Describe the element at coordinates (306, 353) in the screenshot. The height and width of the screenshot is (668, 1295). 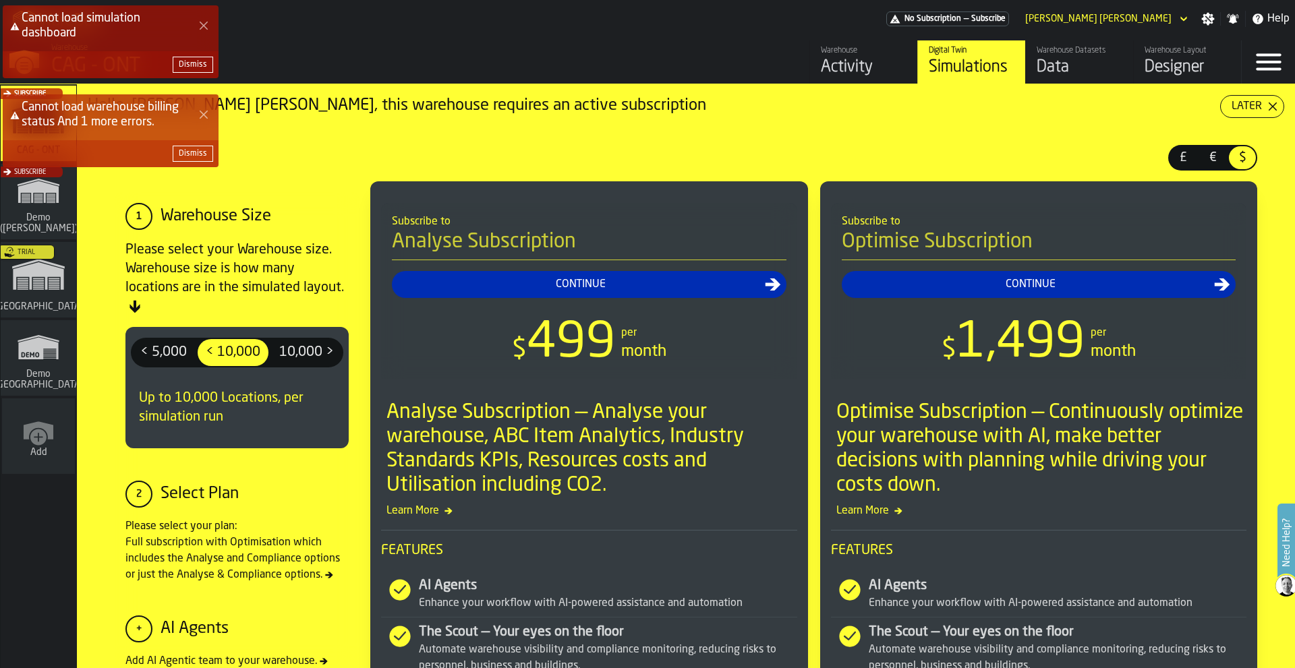
I see `span: 10,000 >` at that location.